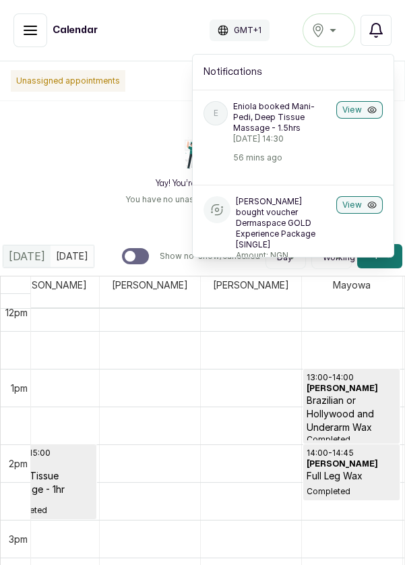 The height and width of the screenshot is (565, 405). Describe the element at coordinates (48, 483) in the screenshot. I see `p: Deep Tissue Massage - 1hr` at that location.